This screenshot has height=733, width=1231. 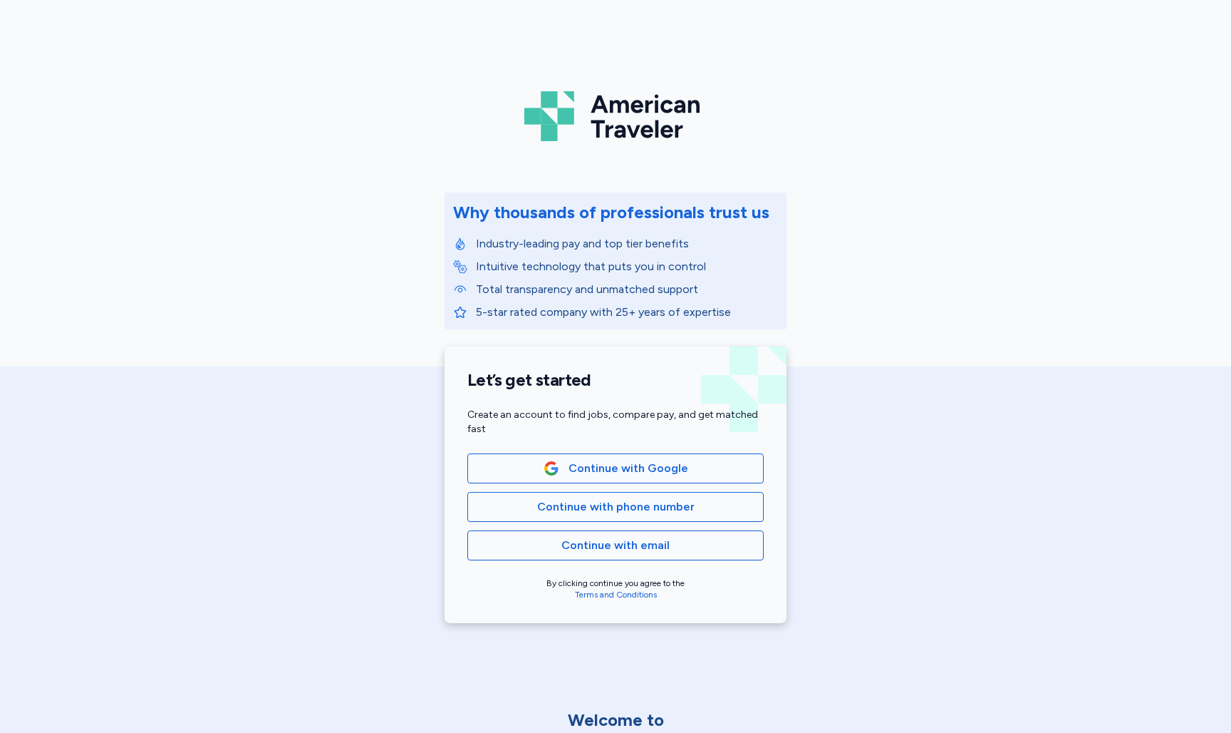 I want to click on div: Welcome to, so click(x=616, y=720).